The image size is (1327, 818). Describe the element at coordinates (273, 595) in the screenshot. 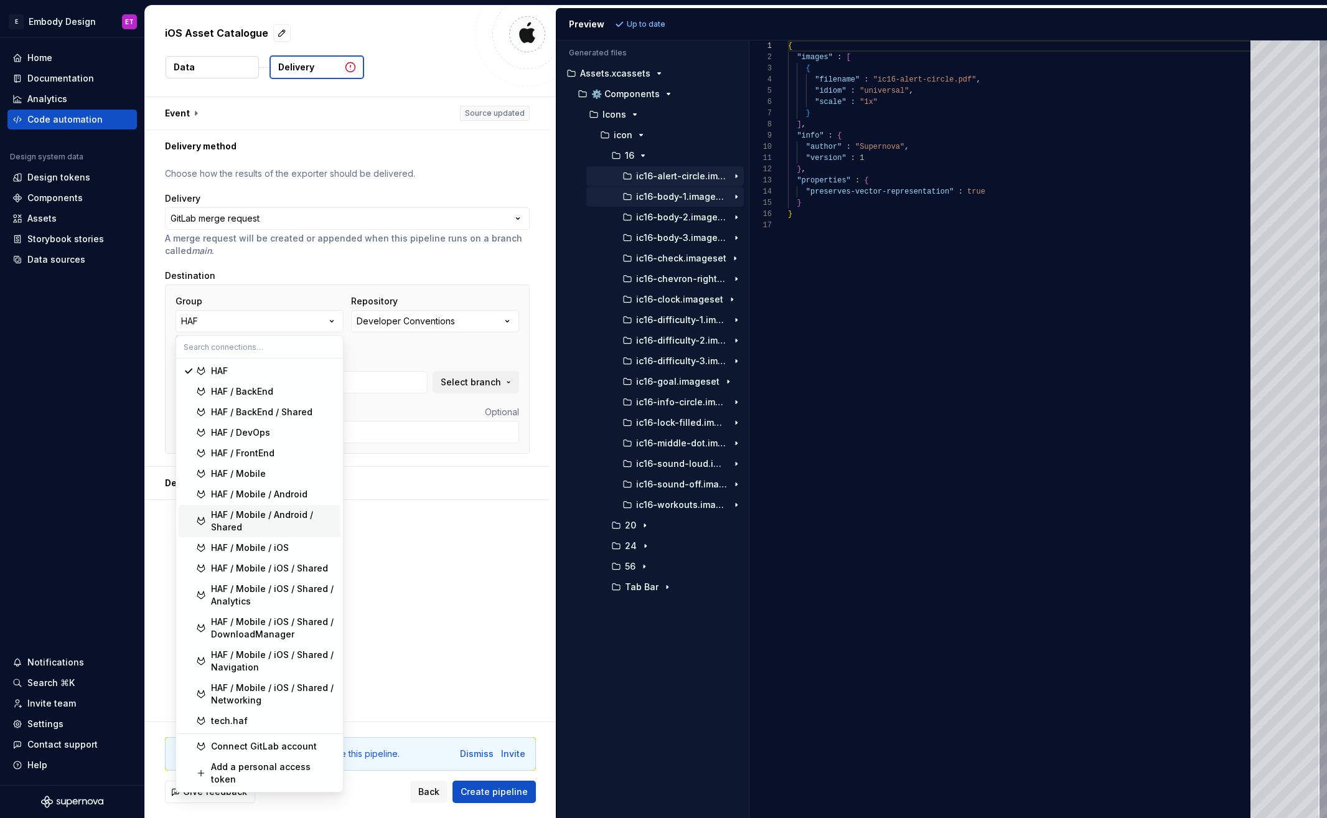

I see `div: HAF / Mobile / iOS / Shared / Analytics` at that location.